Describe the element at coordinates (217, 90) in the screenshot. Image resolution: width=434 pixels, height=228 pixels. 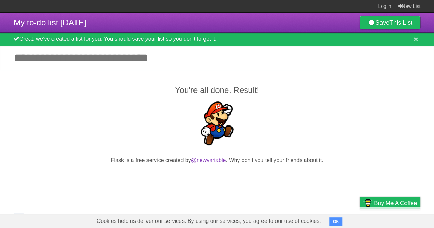
I see `h2: You're all done. Result!` at that location.